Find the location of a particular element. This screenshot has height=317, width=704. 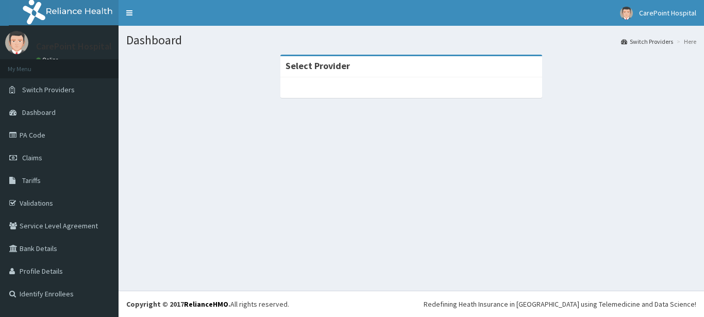

span: Dashboard is located at coordinates (39, 112).